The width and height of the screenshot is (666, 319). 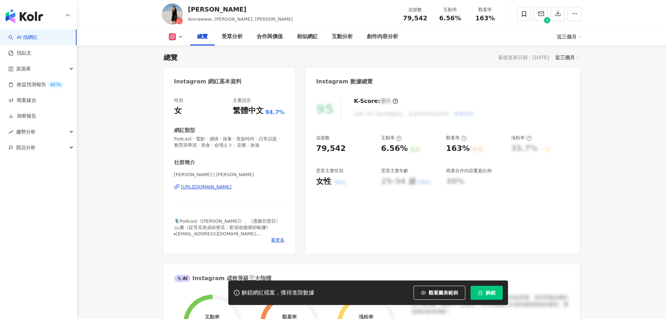 What do you see at coordinates (229, 142) in the screenshot?
I see `span: Podcast · 電影 · 感情 · 保養 · 美妝時尚 · 日常話題 · 教育與學習 · 美食 · 命理占卜 · 音樂 · 旅遊` at bounding box center [229, 142].